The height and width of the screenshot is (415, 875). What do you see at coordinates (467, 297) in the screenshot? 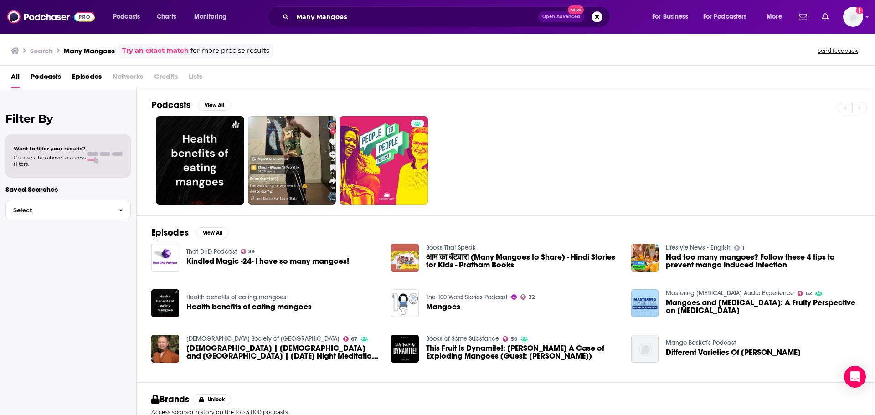
I see `a: The 100 Word Stories Podcast` at bounding box center [467, 297].